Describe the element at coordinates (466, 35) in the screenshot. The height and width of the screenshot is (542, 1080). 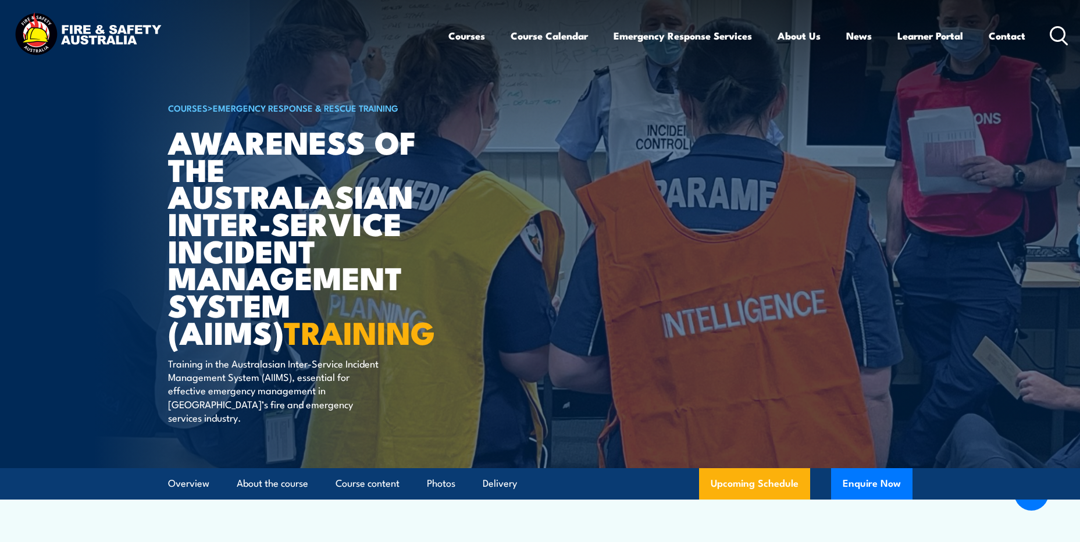
I see `a: Courses` at that location.